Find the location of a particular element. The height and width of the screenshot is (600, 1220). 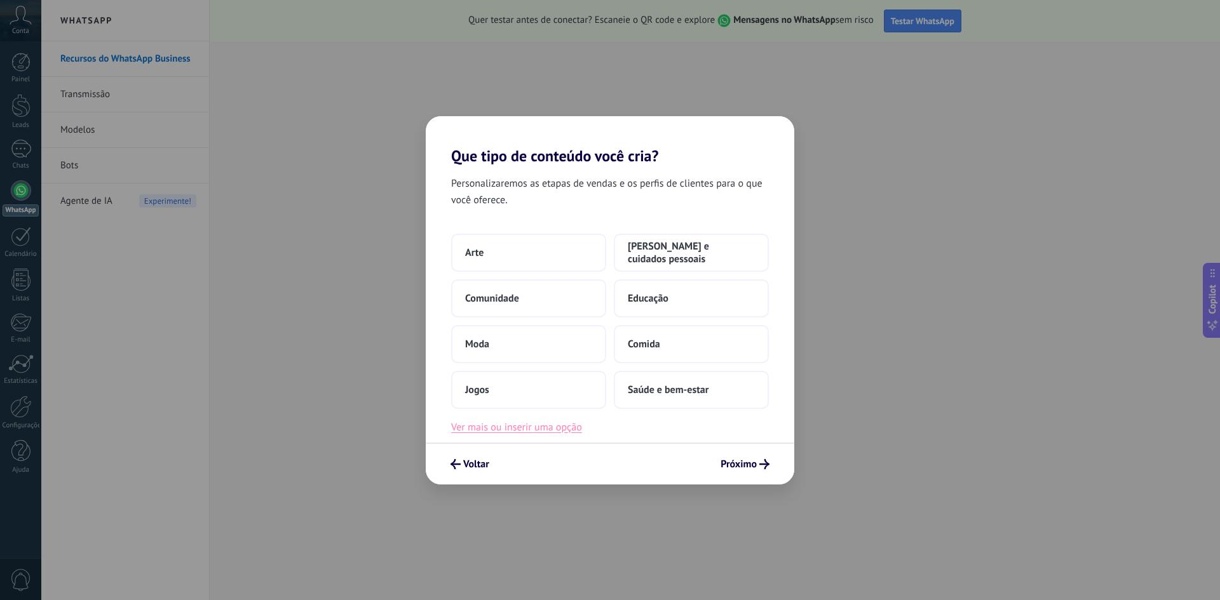

span: Jogos is located at coordinates (477, 390).